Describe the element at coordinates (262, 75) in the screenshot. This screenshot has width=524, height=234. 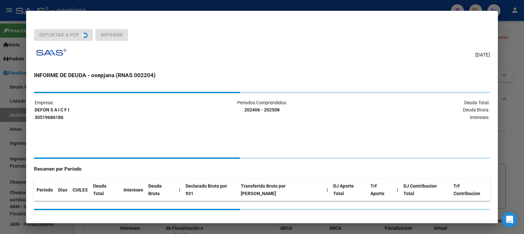
I see `h3: INFORME DE DEUDA - osepjana (RNAS 002204)` at that location.